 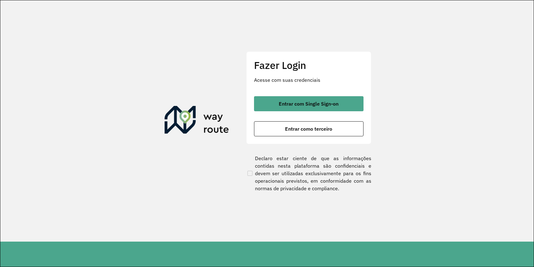 I want to click on img: Roteirizador AmbevTech, so click(x=197, y=121).